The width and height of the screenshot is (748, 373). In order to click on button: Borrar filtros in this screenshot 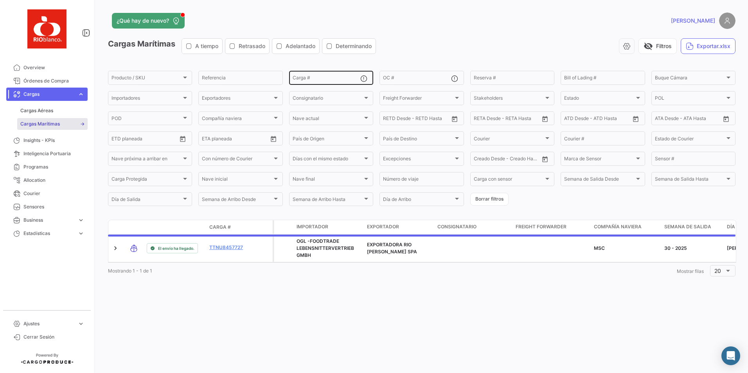, I will do `click(489, 199)`.